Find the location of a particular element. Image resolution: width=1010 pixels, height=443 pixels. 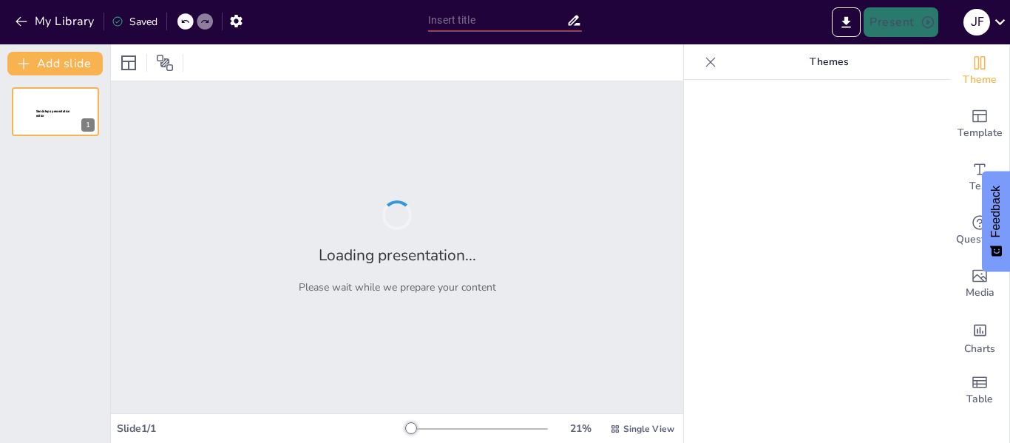

span: Media is located at coordinates (979, 293).